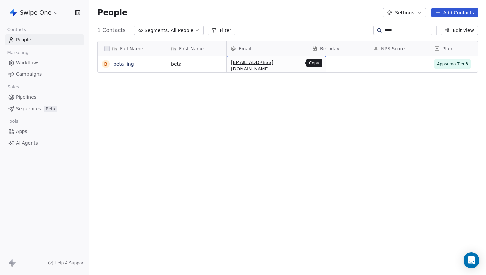 Image resolution: width=486 pixels, height=275 pixels. What do you see at coordinates (18, 53) in the screenshot?
I see `span: Marketing` at bounding box center [18, 53].